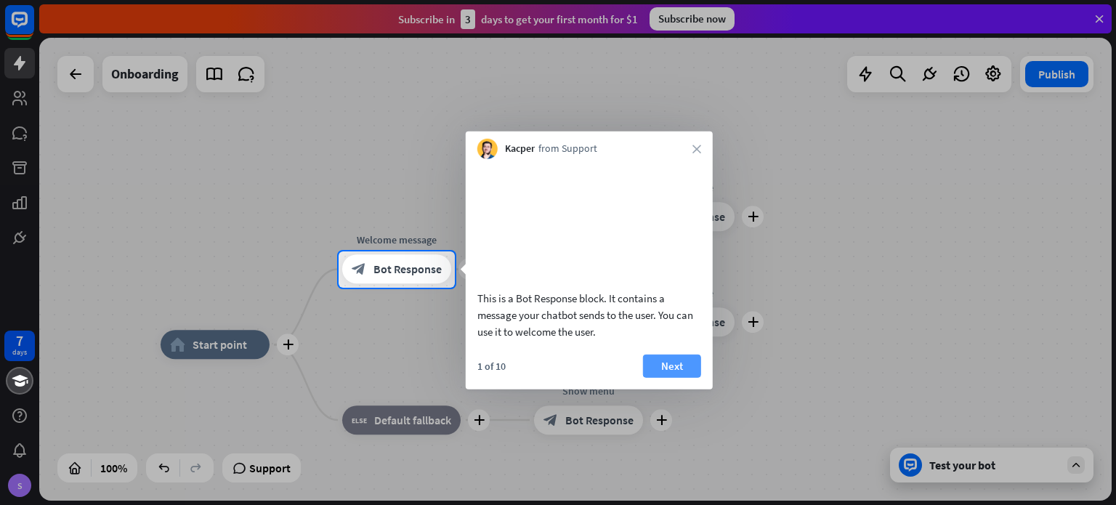 The image size is (1116, 505). I want to click on button: Open LiveChat chat widget, so click(33, 28).